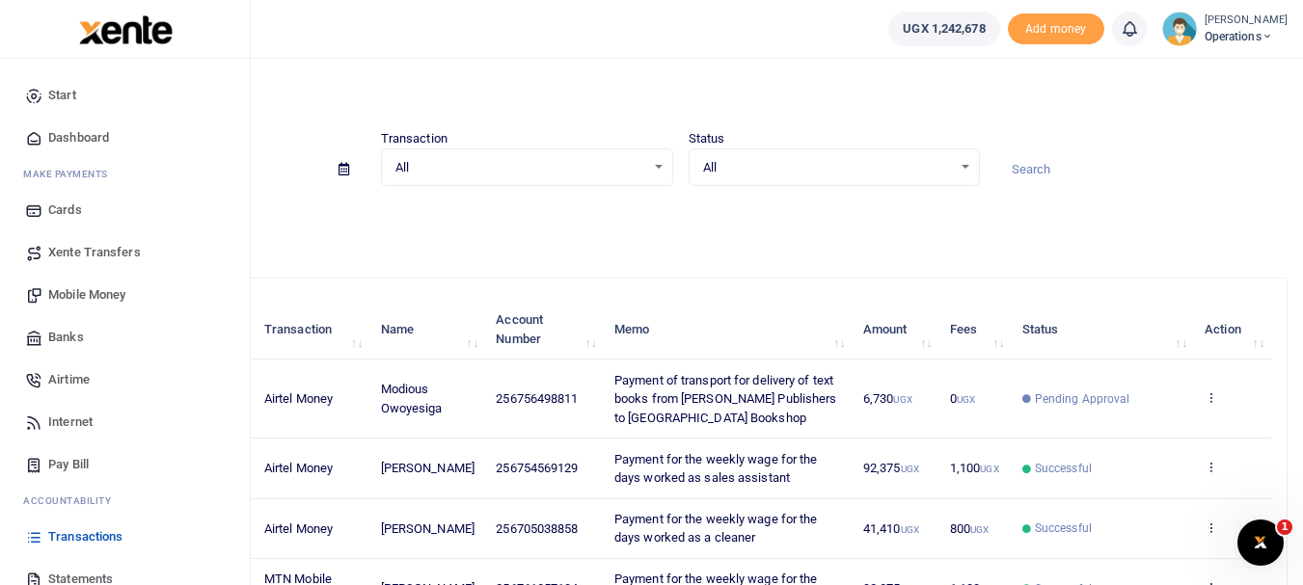 The image size is (1303, 585). What do you see at coordinates (70, 422) in the screenshot?
I see `span: Internet` at bounding box center [70, 422].